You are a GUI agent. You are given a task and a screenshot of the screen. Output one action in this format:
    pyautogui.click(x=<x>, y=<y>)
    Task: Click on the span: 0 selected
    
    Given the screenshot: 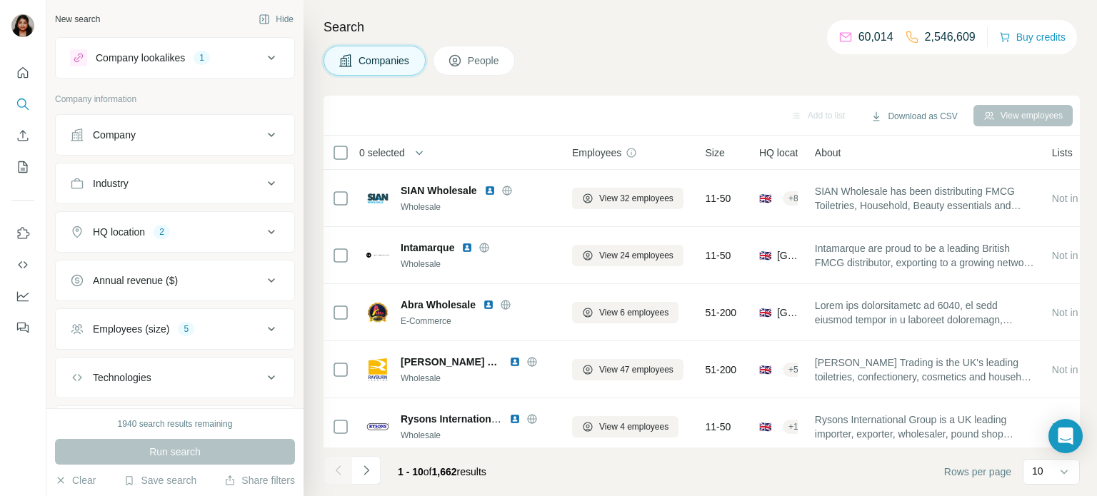 What is the action you would take?
    pyautogui.click(x=382, y=153)
    